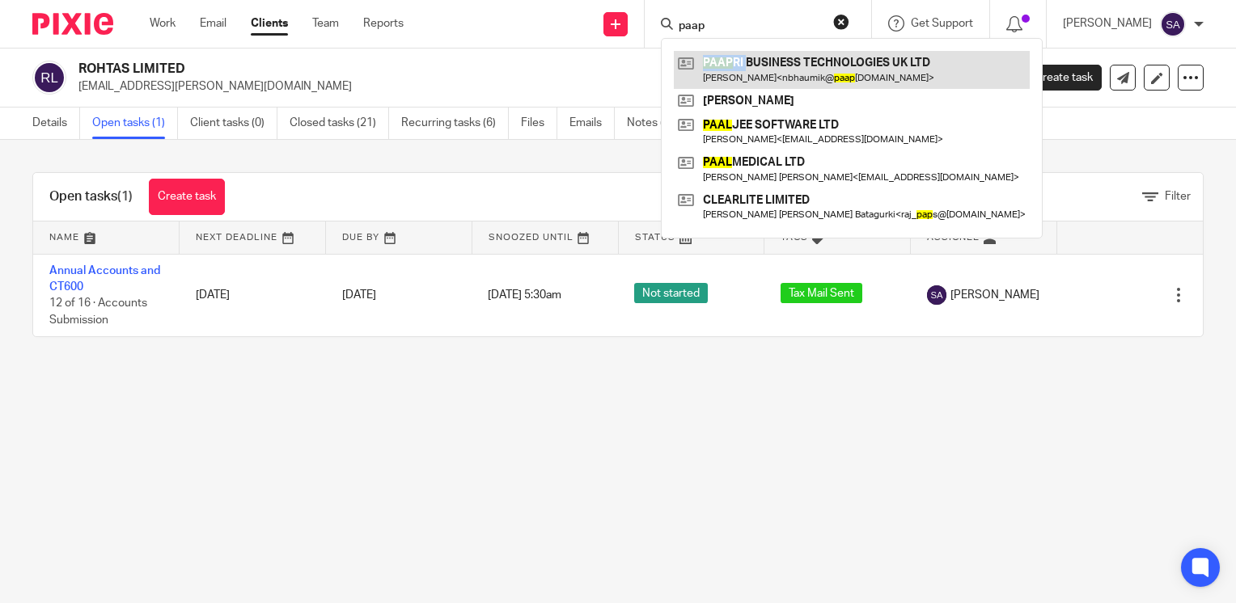 This screenshot has height=603, width=1236. Describe the element at coordinates (454, 123) in the screenshot. I see `a: Recurring tasks (6)` at that location.